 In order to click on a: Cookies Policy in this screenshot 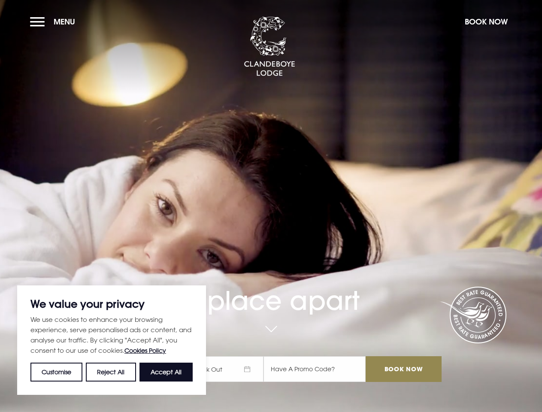, I will do `click(145, 350)`.